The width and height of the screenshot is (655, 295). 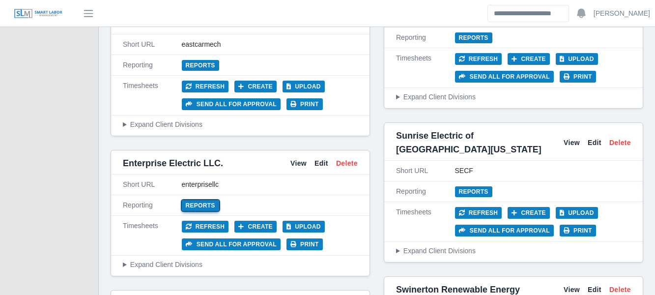 I want to click on img: SLM Logo, so click(x=38, y=14).